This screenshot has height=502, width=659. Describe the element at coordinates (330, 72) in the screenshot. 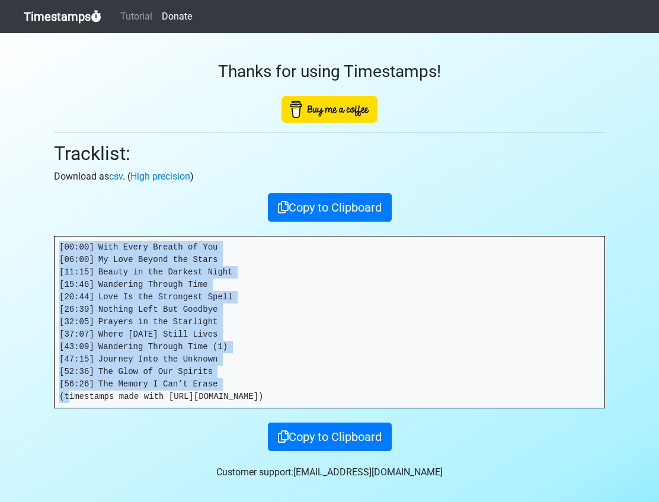

I see `h3: Thanks for using Timestamps!` at that location.